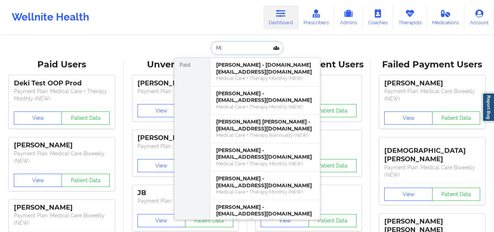  What do you see at coordinates (185, 192) in the screenshot?
I see `div: JB` at bounding box center [185, 192].